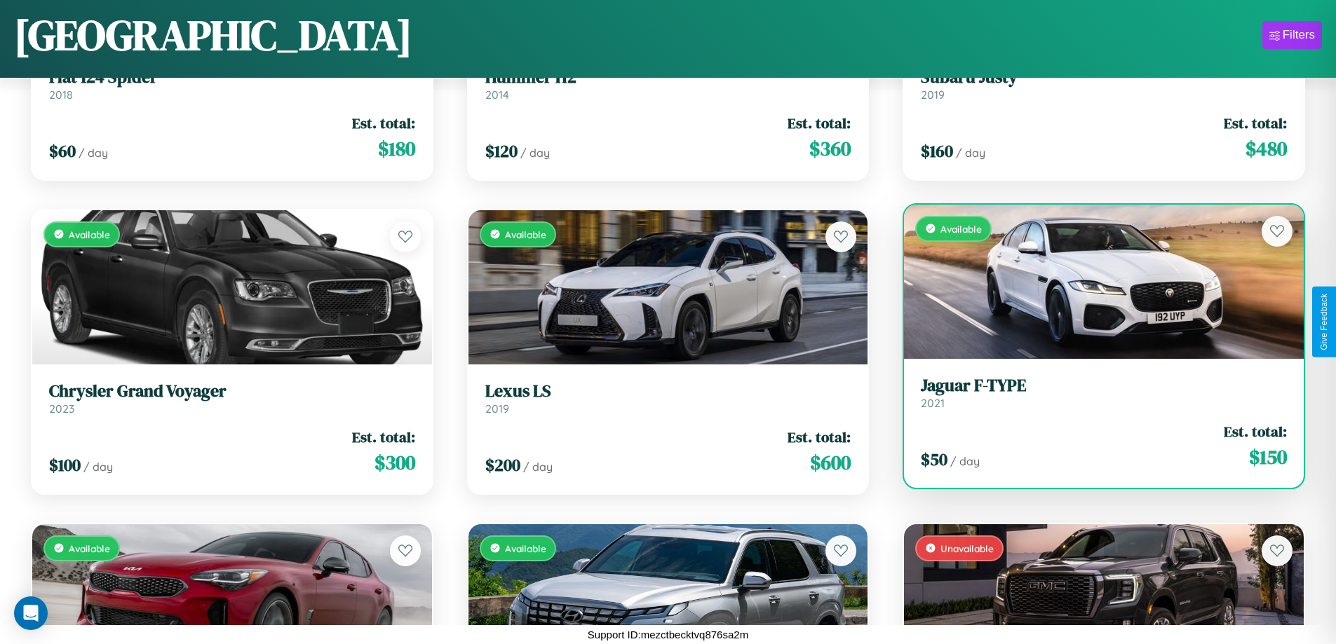 The height and width of the screenshot is (644, 1336). What do you see at coordinates (829, 149) in the screenshot?
I see `span: $ 360` at bounding box center [829, 149].